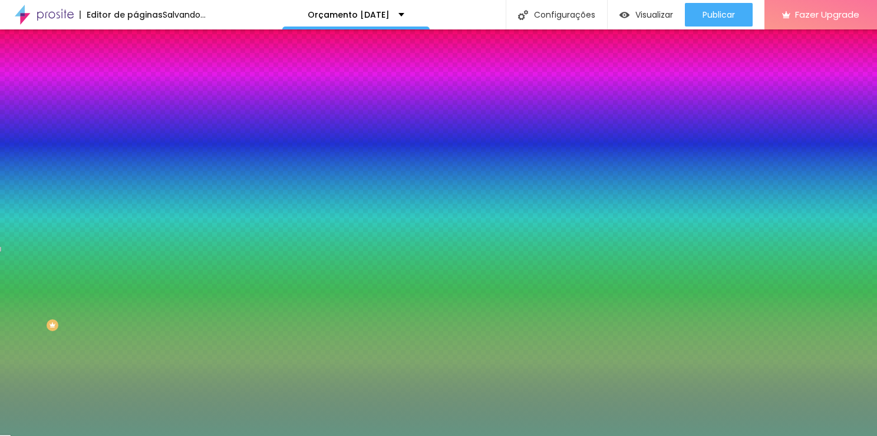 This screenshot has width=877, height=436. I want to click on span: Visualizar, so click(655, 15).